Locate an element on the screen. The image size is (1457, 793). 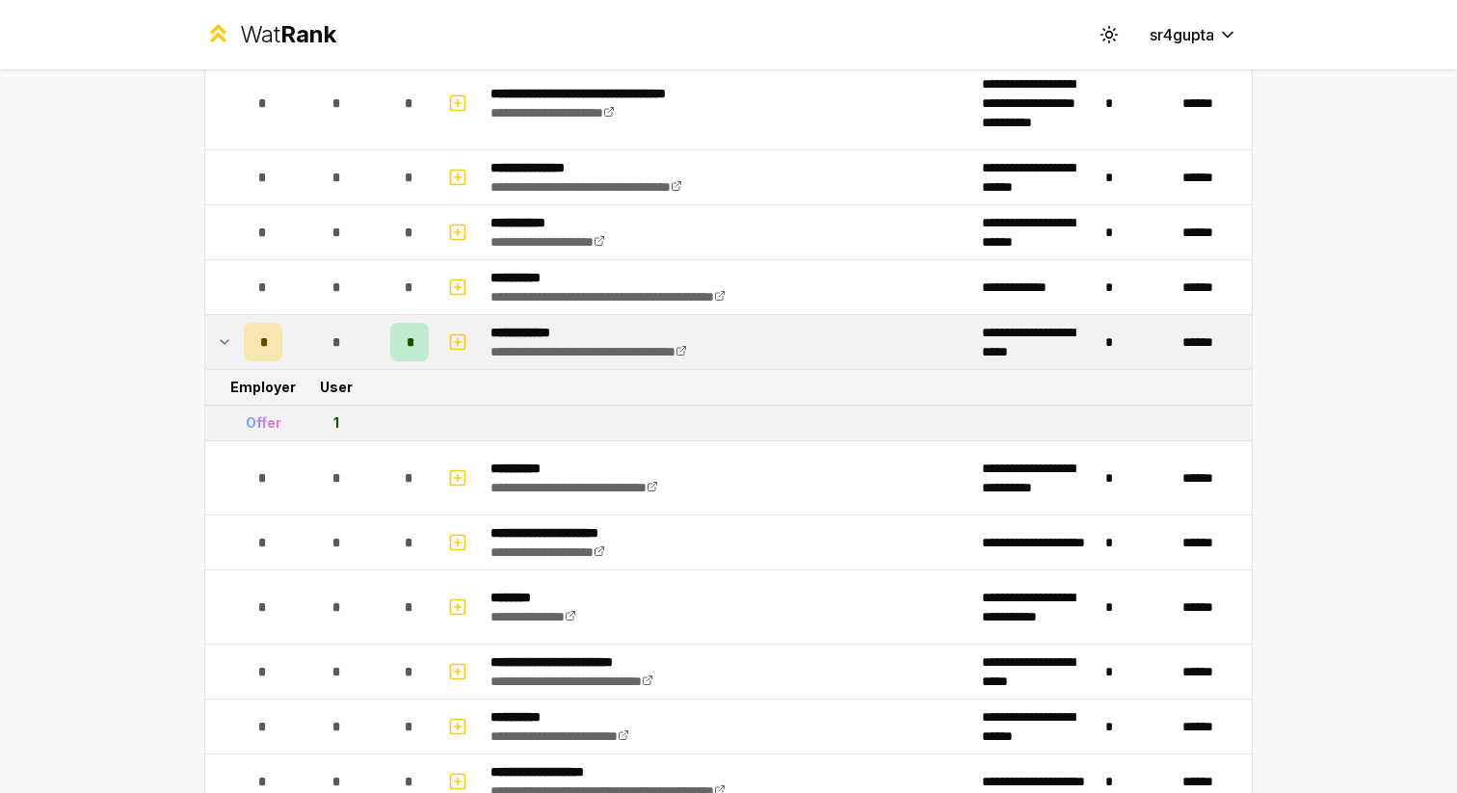
td: User is located at coordinates (336, 387).